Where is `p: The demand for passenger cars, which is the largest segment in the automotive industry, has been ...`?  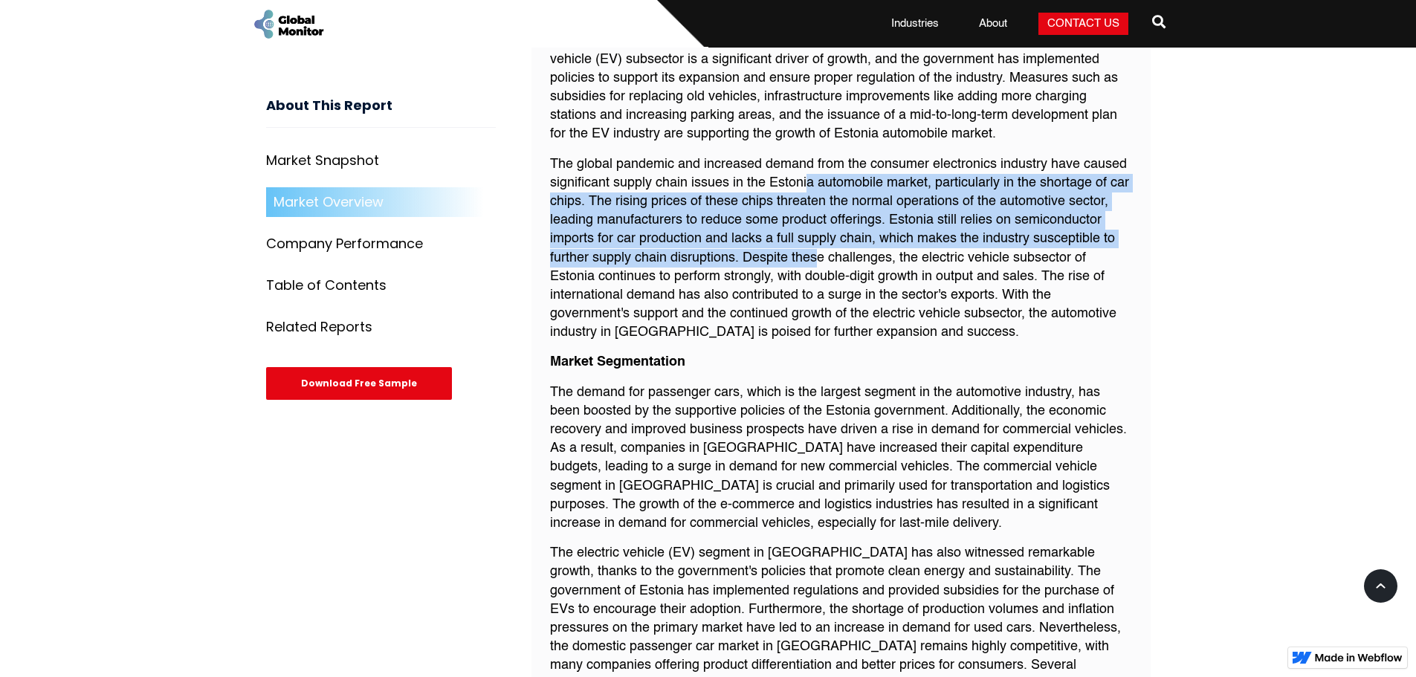
p: The demand for passenger cars, which is the largest segment in the automotive industry, has been ... is located at coordinates (841, 459).